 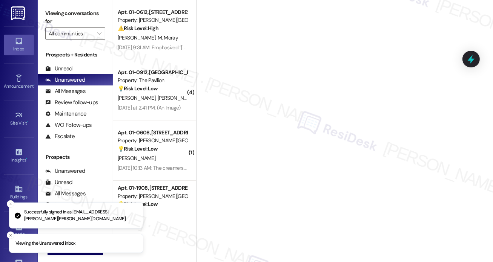 What do you see at coordinates (138, 28) in the screenshot?
I see `strong: ⚠️ Risk Level: High` at bounding box center [138, 28].